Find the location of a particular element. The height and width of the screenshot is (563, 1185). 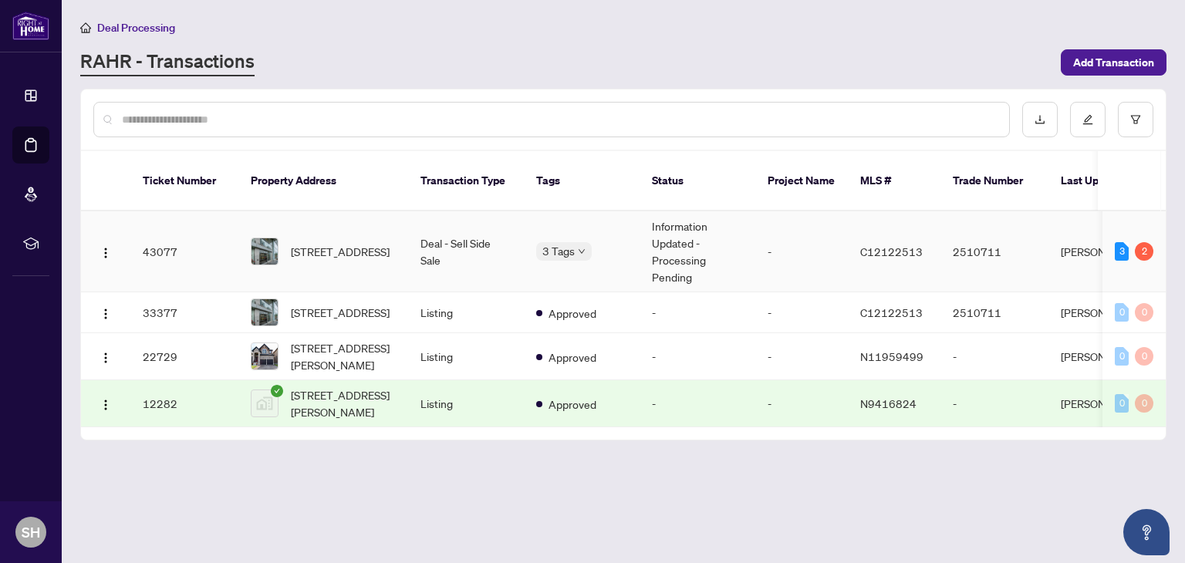

span: N9416824 is located at coordinates (888, 403).